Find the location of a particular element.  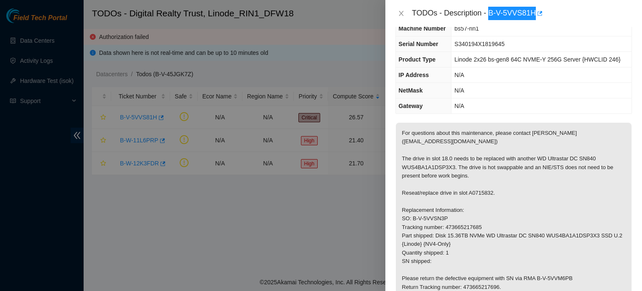

span: NetMask is located at coordinates (411, 90).